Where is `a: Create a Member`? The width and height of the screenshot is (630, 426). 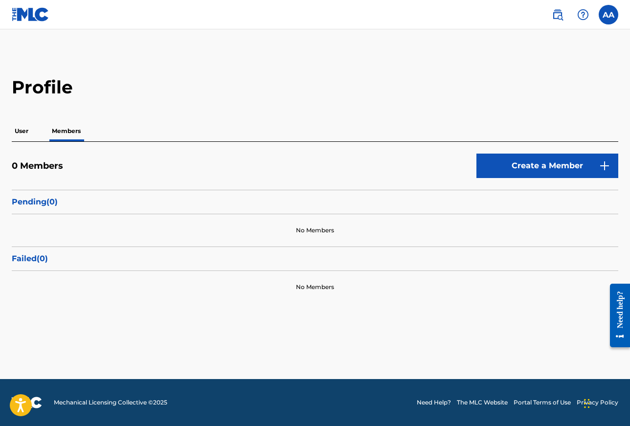 a: Create a Member is located at coordinates (547, 166).